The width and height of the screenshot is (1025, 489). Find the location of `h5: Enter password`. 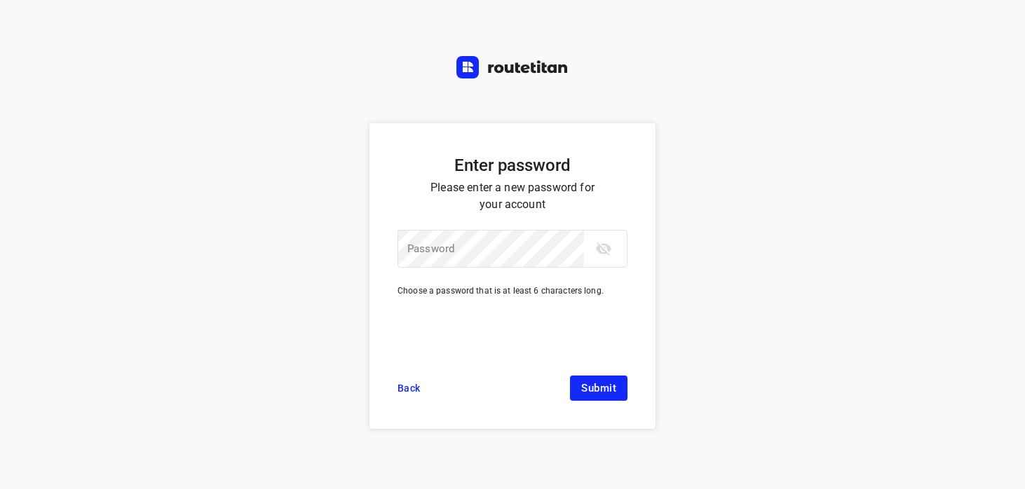

h5: Enter password is located at coordinates (512, 165).